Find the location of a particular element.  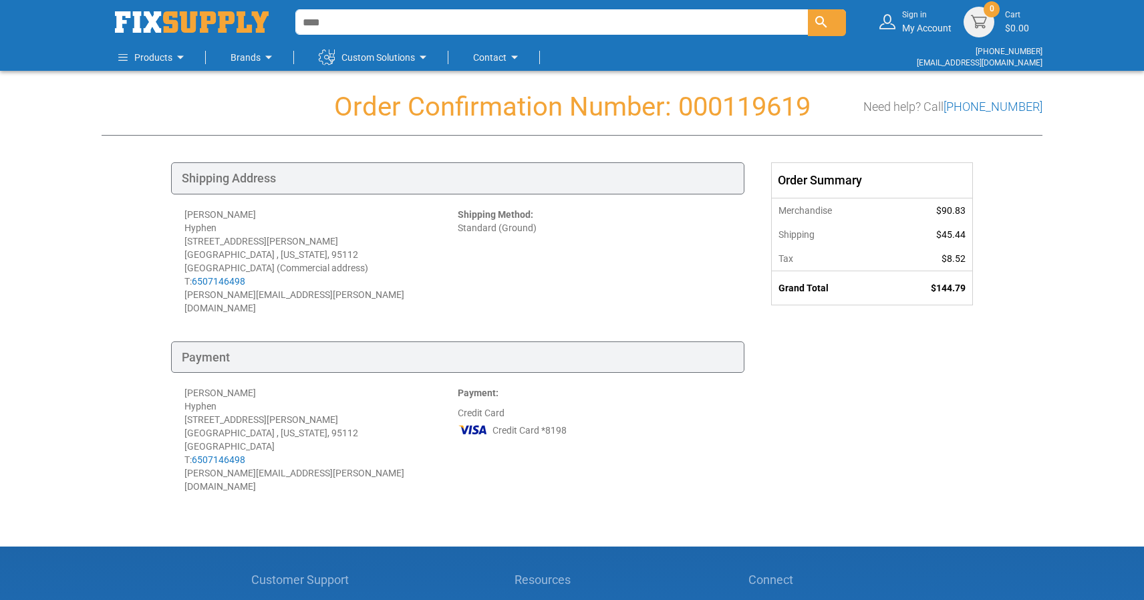

strong: Grand Total is located at coordinates (803, 288).